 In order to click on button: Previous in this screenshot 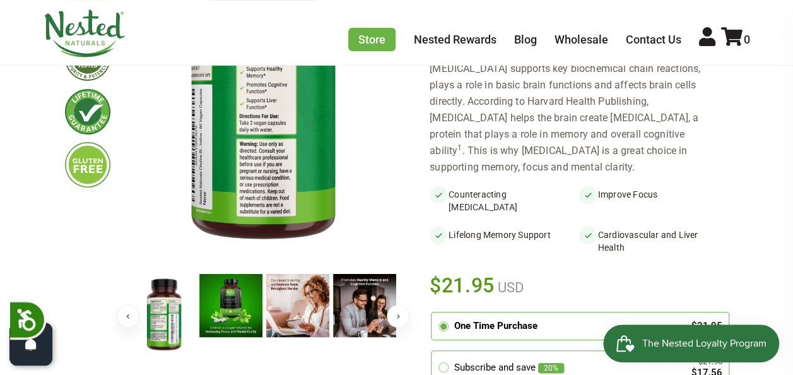, I will do `click(128, 316)`.